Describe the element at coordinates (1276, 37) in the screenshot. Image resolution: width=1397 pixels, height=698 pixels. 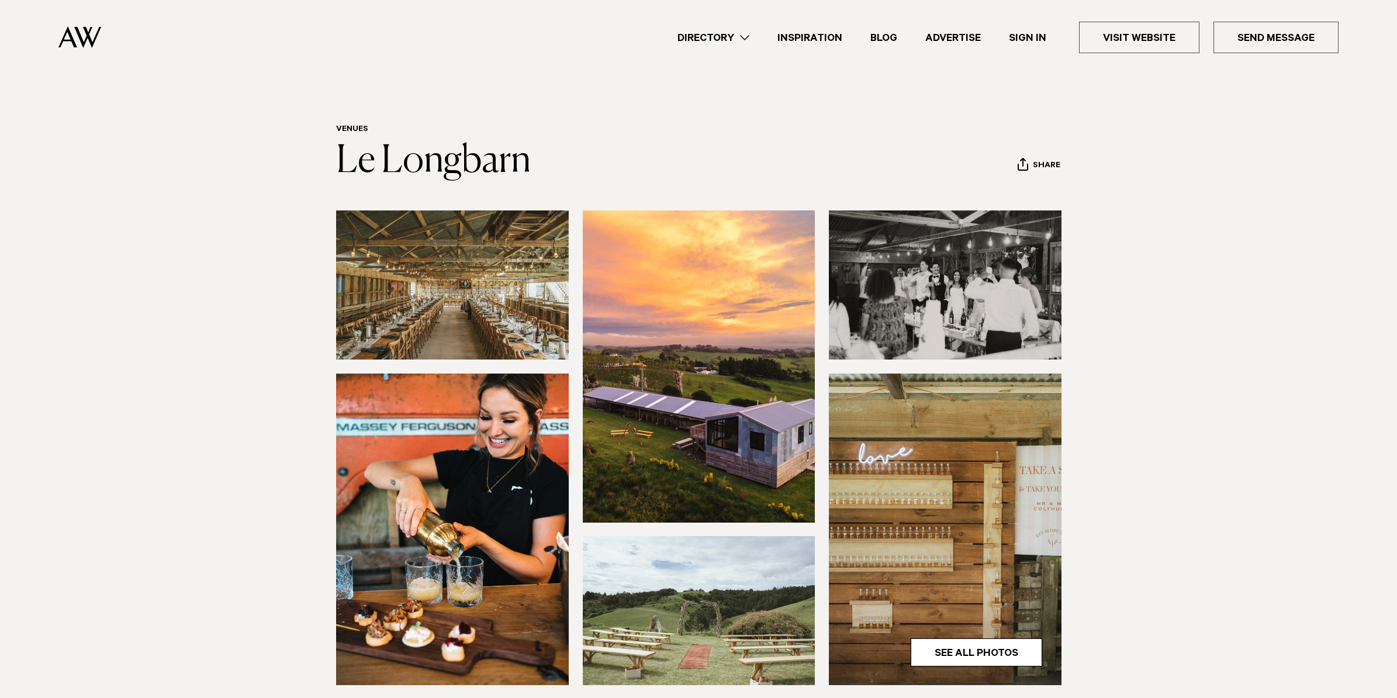
I see `a: Send Message` at that location.